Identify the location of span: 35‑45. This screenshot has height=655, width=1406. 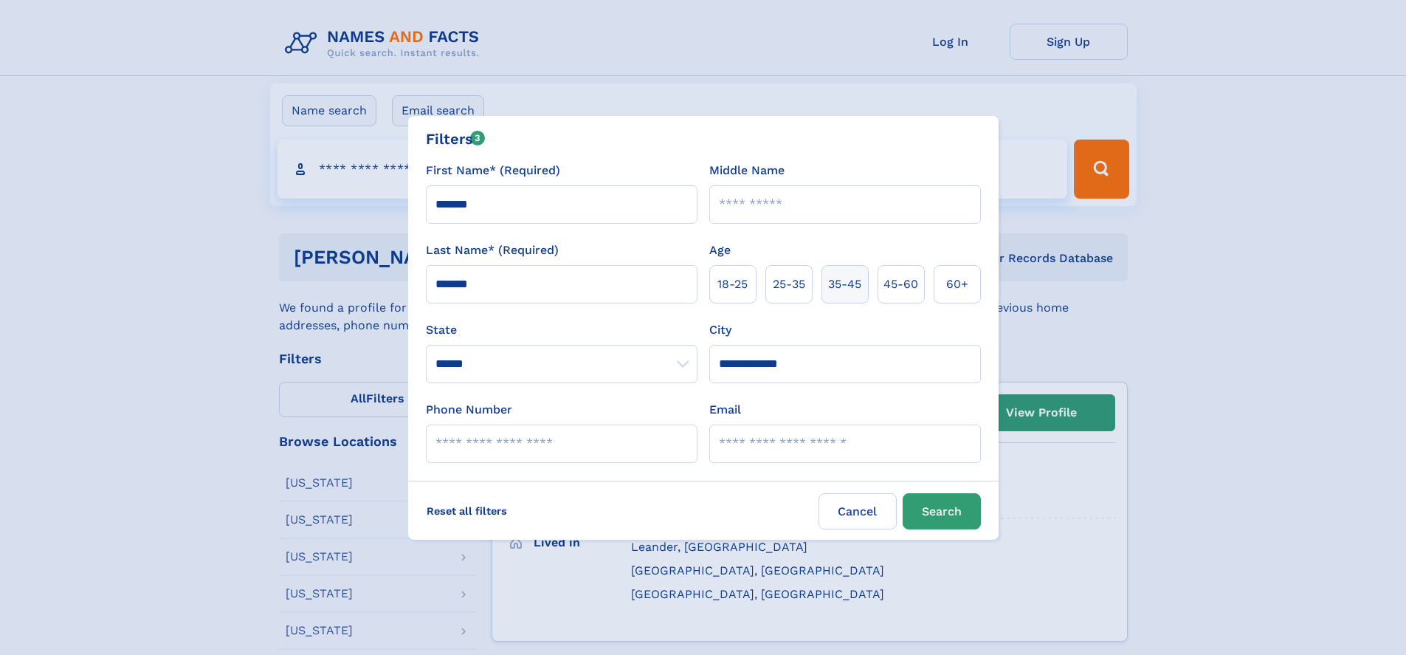
(845, 284).